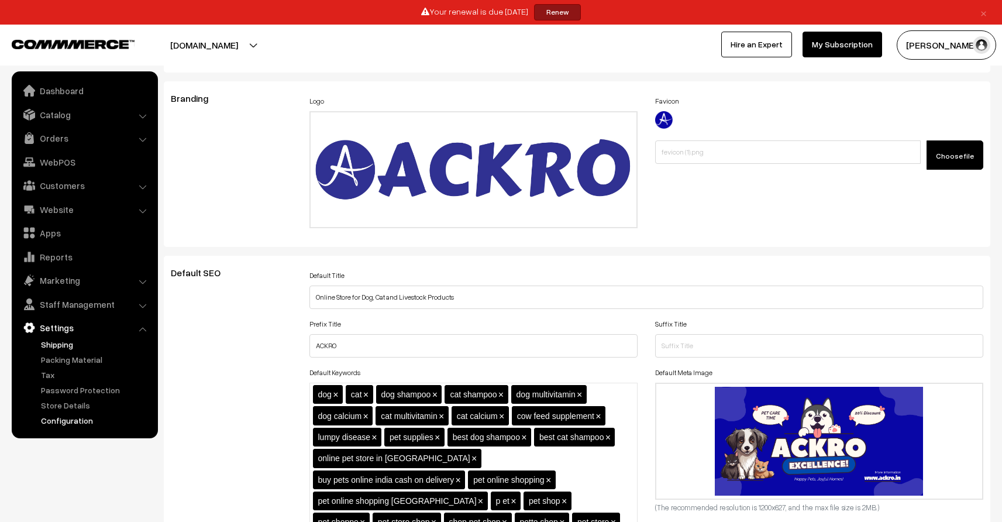  Describe the element at coordinates (63, 43) in the screenshot. I see `a: COMMMERCE` at that location.